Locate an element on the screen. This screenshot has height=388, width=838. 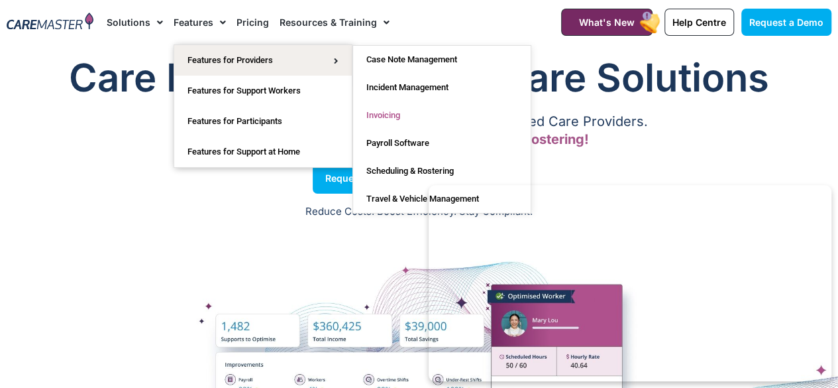
a: Help Centre is located at coordinates (699, 22).